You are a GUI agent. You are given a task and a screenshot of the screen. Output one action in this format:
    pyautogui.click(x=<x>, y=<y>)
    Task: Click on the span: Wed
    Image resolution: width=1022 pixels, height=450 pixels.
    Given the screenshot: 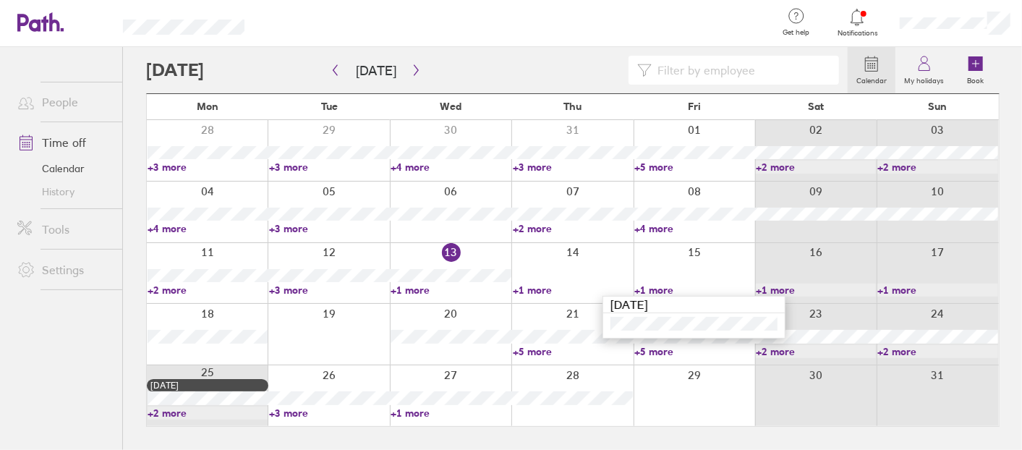 What is the action you would take?
    pyautogui.click(x=451, y=106)
    